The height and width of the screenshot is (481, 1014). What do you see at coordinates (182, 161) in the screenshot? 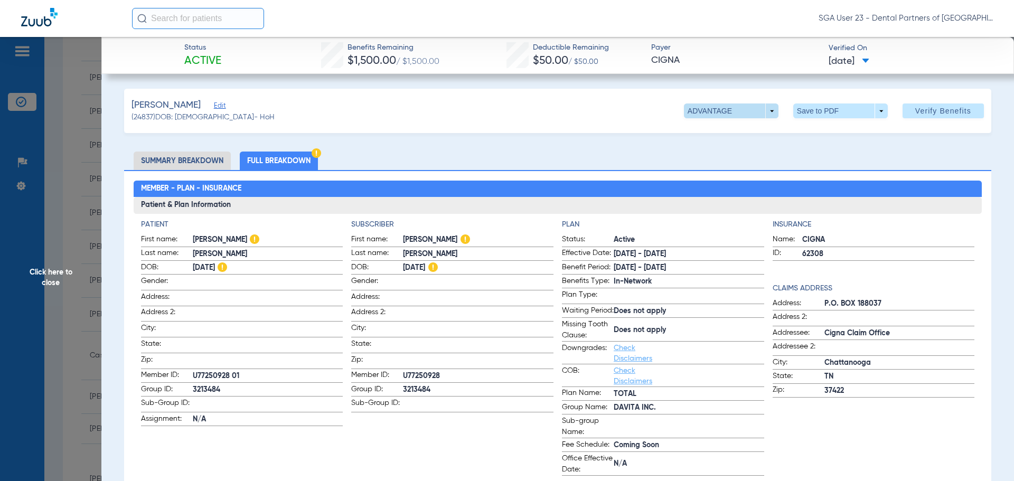
I see `li: Summary Breakdown` at bounding box center [182, 161].